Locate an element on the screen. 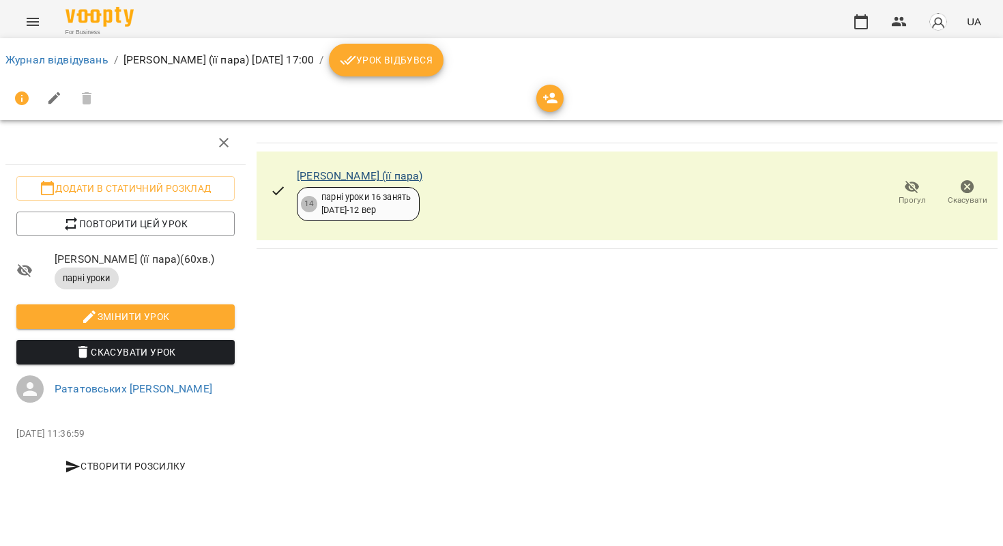  span: парні уроки is located at coordinates (87, 278).